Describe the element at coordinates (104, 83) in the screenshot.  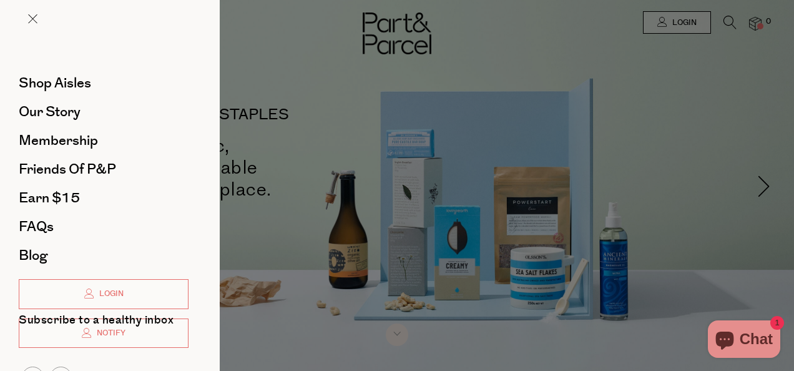
I see `a: Shop Aisles` at that location.